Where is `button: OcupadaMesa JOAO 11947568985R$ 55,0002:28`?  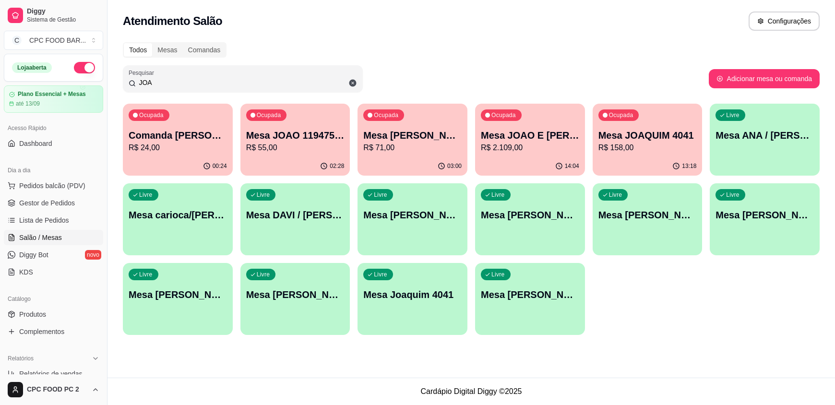
button: OcupadaMesa JOAO 11947568985R$ 55,0002:28 is located at coordinates (295, 140).